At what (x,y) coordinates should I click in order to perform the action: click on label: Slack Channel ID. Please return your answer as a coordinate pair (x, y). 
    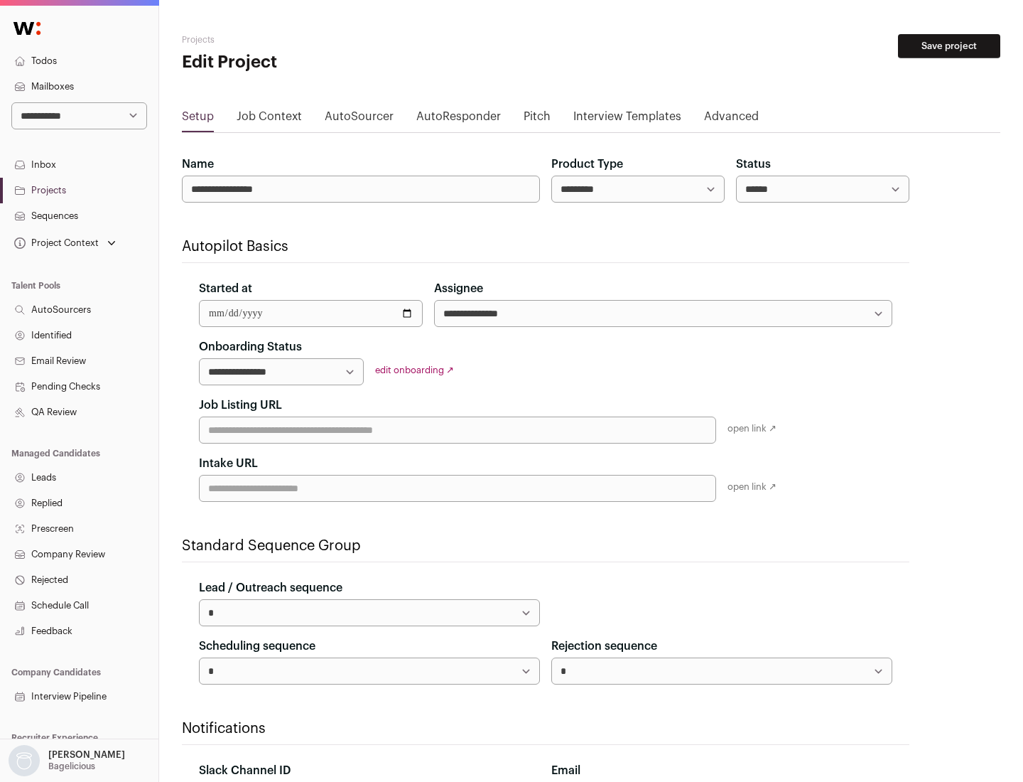
    Looking at the image, I should click on (244, 770).